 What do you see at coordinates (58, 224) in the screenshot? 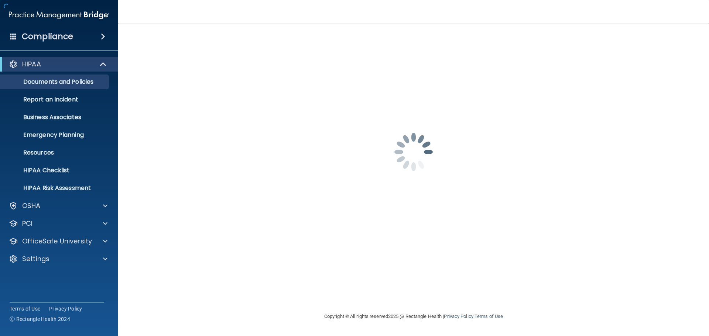
I see `a: PCI` at bounding box center [58, 224].